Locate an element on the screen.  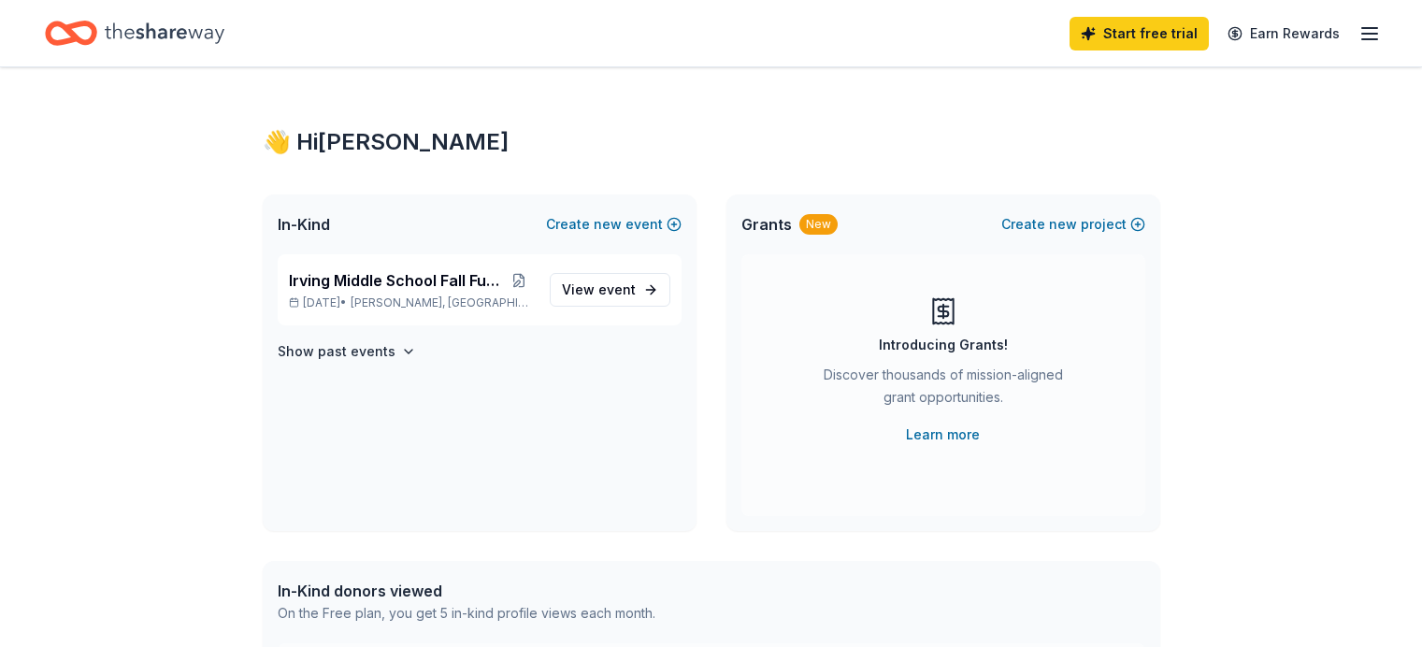
a: View event is located at coordinates (610, 290).